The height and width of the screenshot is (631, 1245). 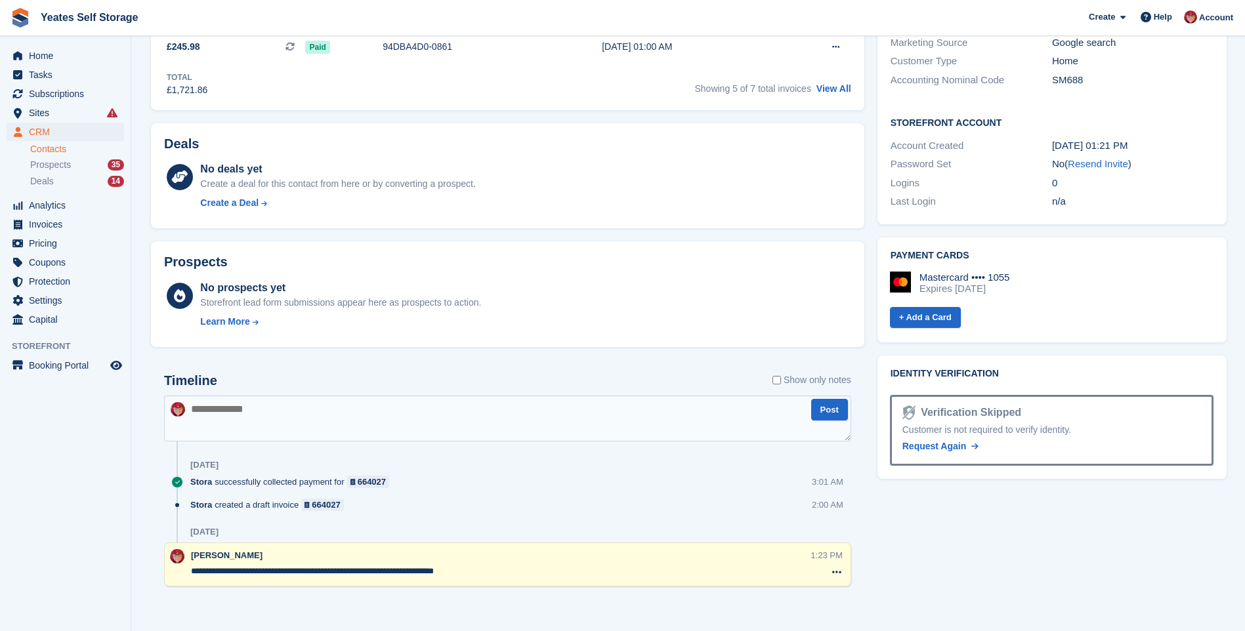 What do you see at coordinates (1133, 164) in the screenshot?
I see `div: No` at bounding box center [1133, 164].